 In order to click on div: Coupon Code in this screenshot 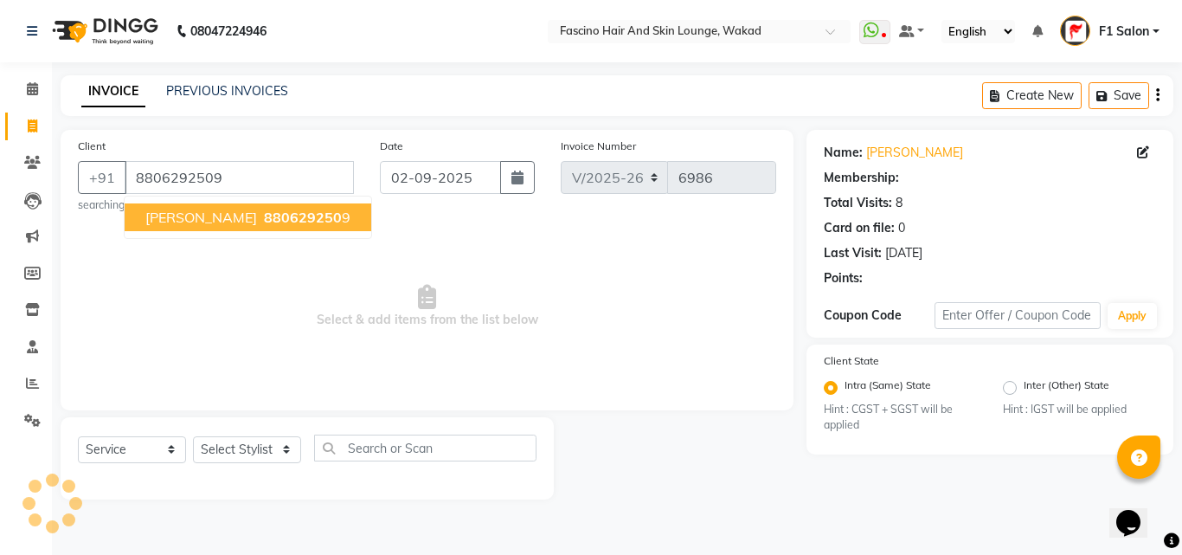, I will do `click(879, 315)`.